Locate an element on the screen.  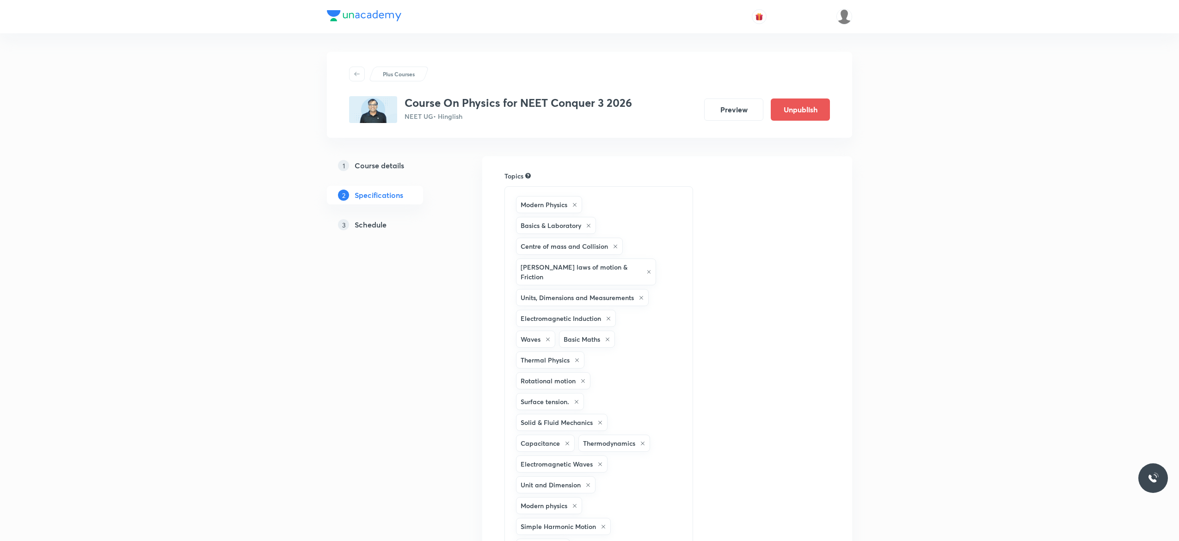
h6: Thermal Physics is located at coordinates (545, 360).